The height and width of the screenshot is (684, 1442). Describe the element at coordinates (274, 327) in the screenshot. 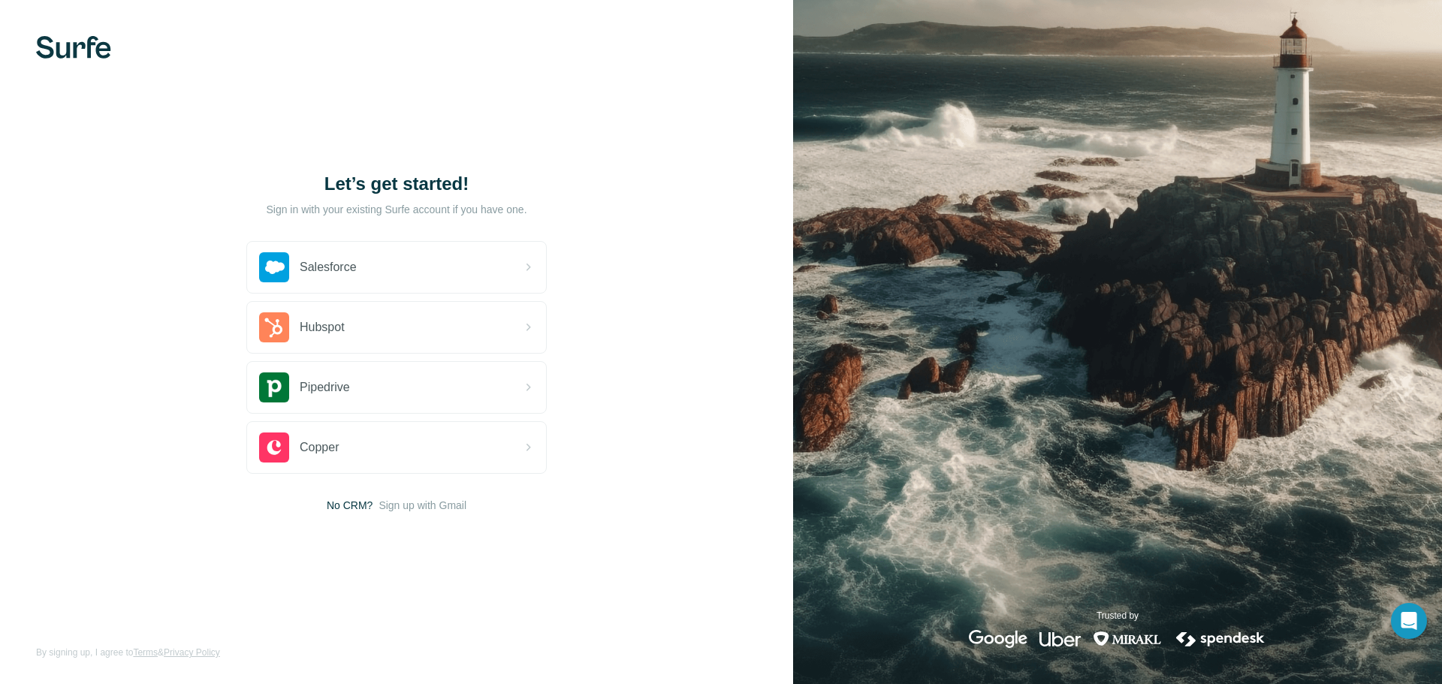

I see `img: hubspot's logo` at that location.